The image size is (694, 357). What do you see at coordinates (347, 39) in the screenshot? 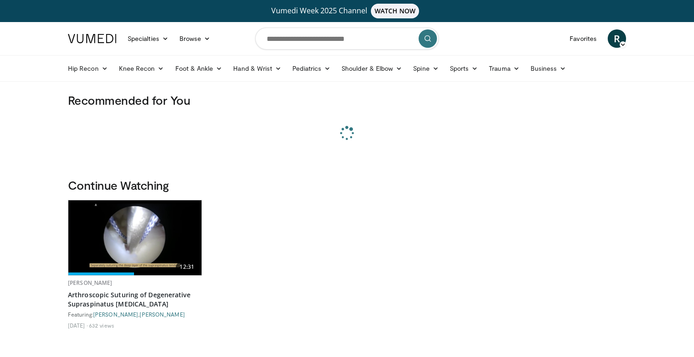
I see `input: Search topics, interventions` at bounding box center [347, 39].